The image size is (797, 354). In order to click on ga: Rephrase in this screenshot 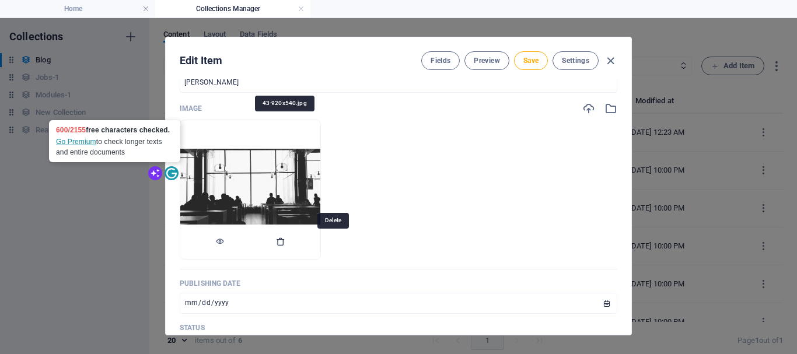, I will do `click(155, 173)`.